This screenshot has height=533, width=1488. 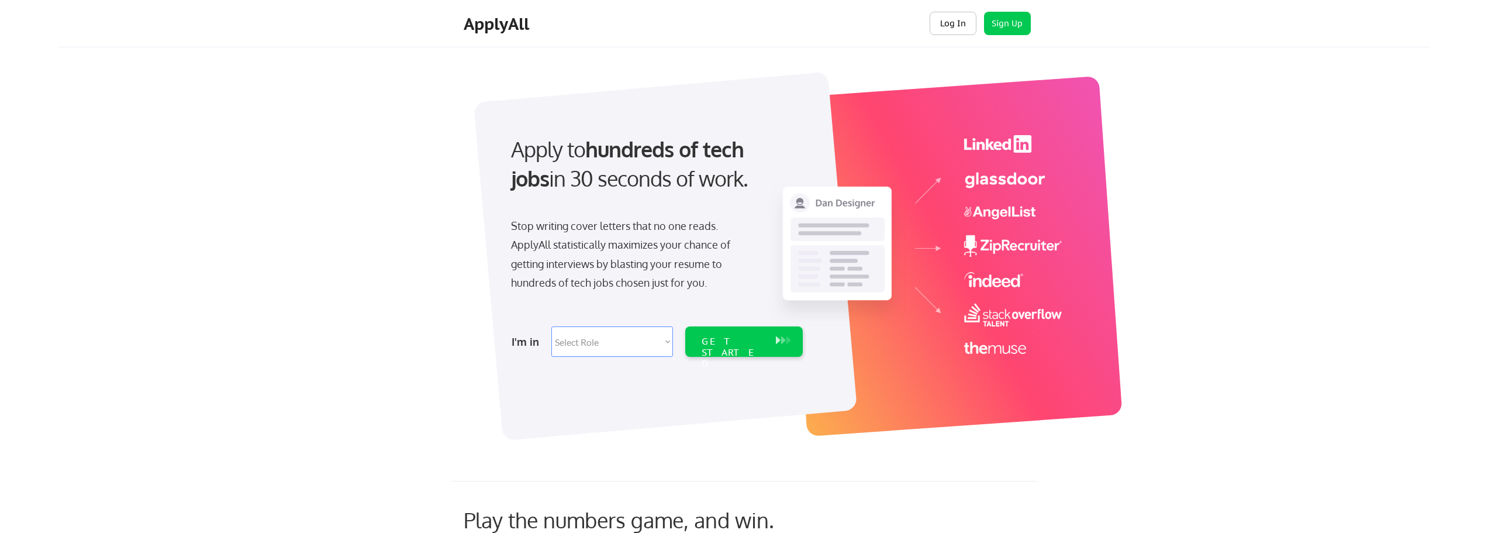 I want to click on div: GET STARTED, so click(x=732, y=353).